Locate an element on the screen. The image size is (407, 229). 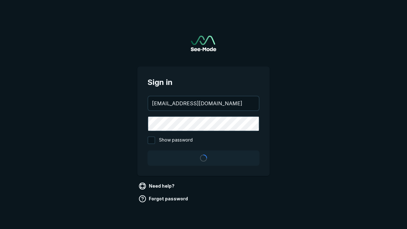
span: Sign in is located at coordinates (204, 82).